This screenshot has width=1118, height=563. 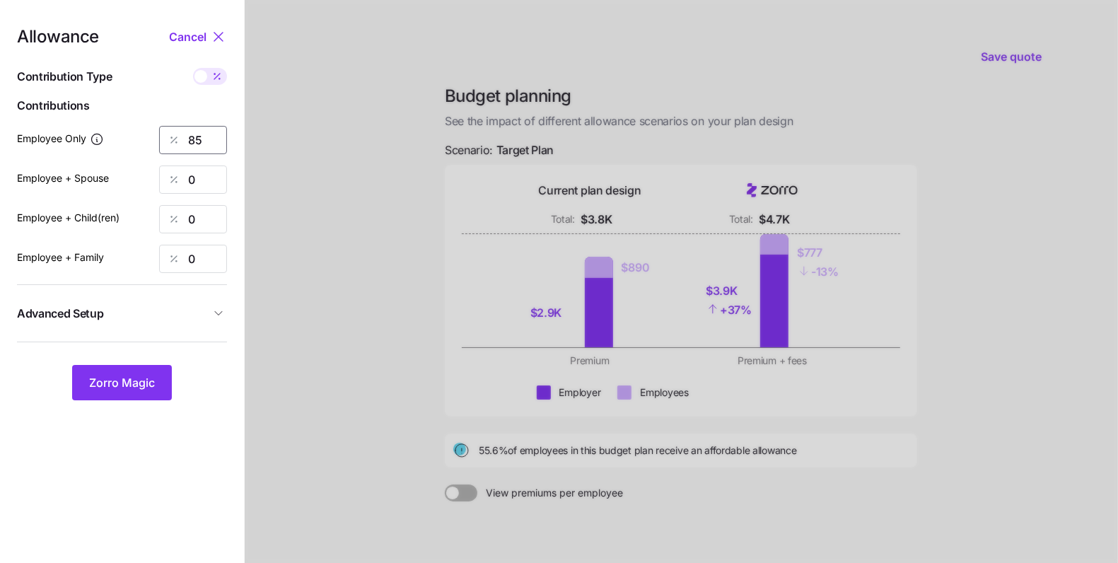 What do you see at coordinates (60, 313) in the screenshot?
I see `span: Advanced Setup` at bounding box center [60, 313].